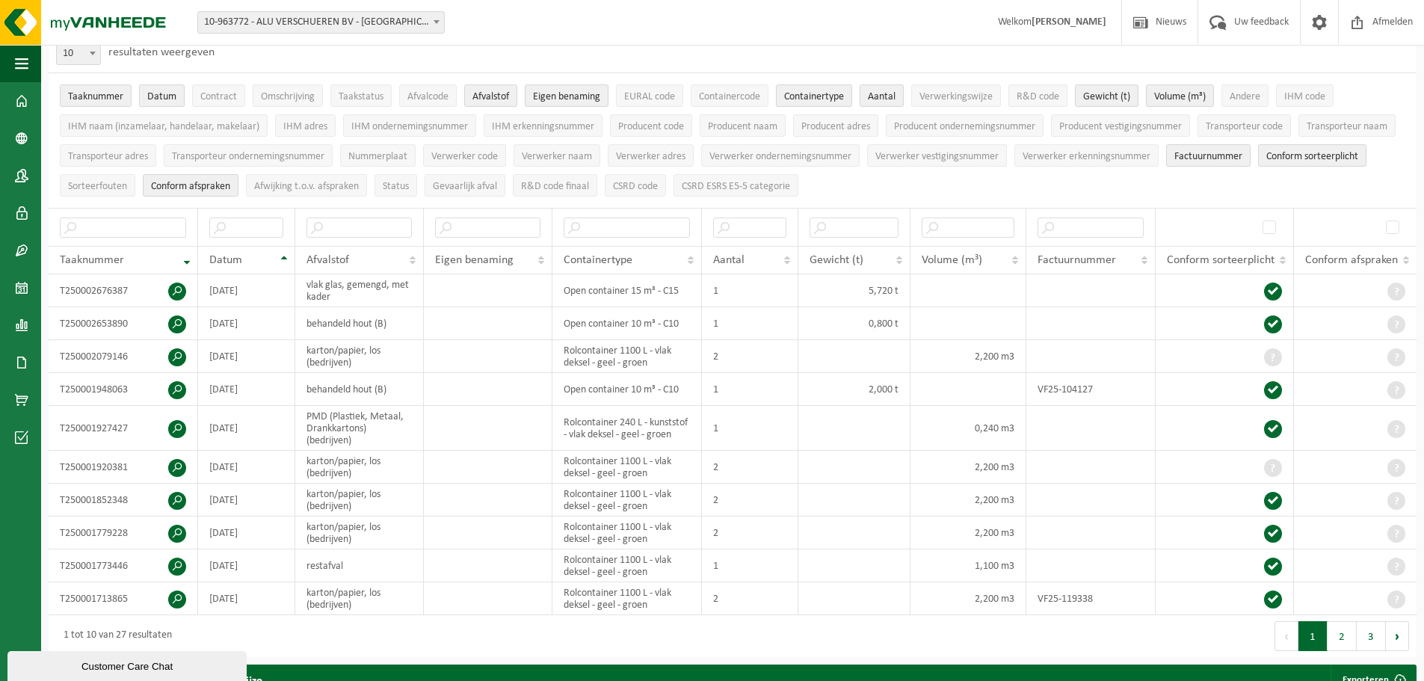 Image resolution: width=1424 pixels, height=681 pixels. What do you see at coordinates (164, 126) in the screenshot?
I see `button: IHM naam (inzamelaar, handelaar, makelaar)IHM naam (inzamelaar, handelaar, makelaar): Activate to...` at bounding box center [164, 126].